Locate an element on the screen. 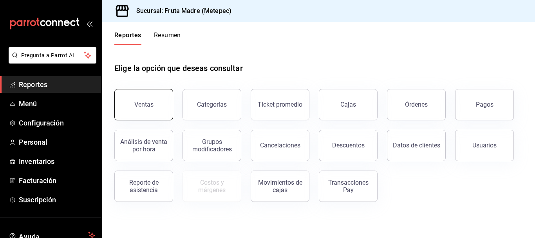 The height and width of the screenshot is (238, 535). button: Ticket promedio is located at coordinates (280, 105).